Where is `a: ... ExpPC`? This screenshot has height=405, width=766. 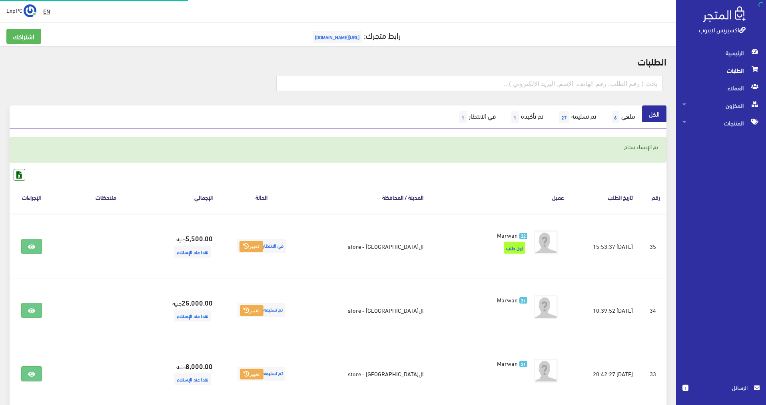 a: ... ExpPC is located at coordinates (21, 10).